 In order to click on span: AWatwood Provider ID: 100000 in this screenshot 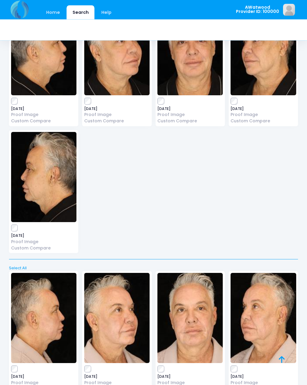, I will do `click(258, 9)`.